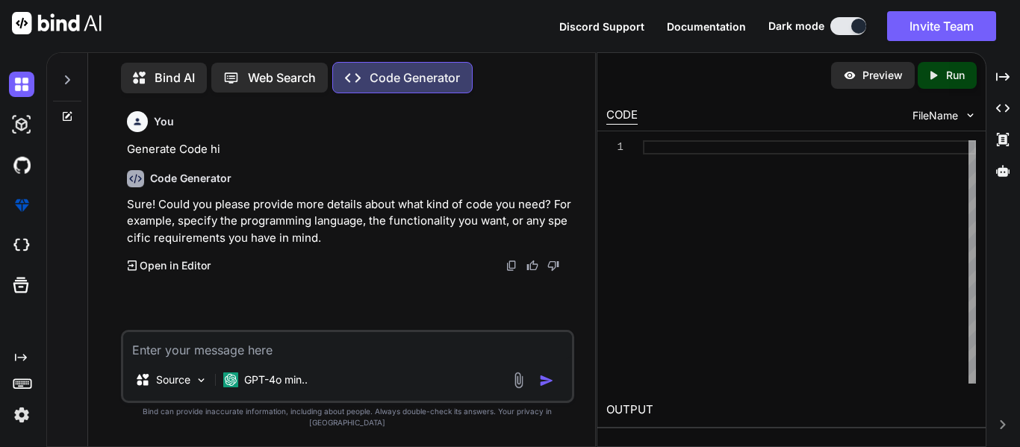 The height and width of the screenshot is (447, 1020). What do you see at coordinates (173, 380) in the screenshot?
I see `p: Source` at bounding box center [173, 380].